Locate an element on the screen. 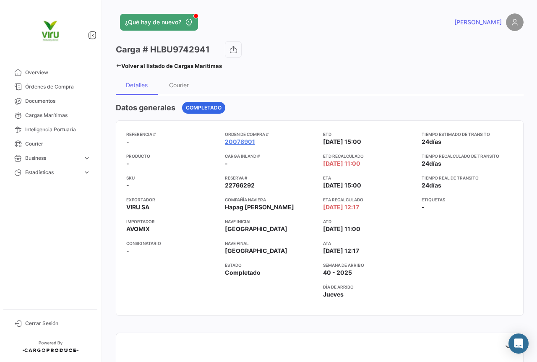  span: Órdenes de Compra is located at coordinates (58, 87).